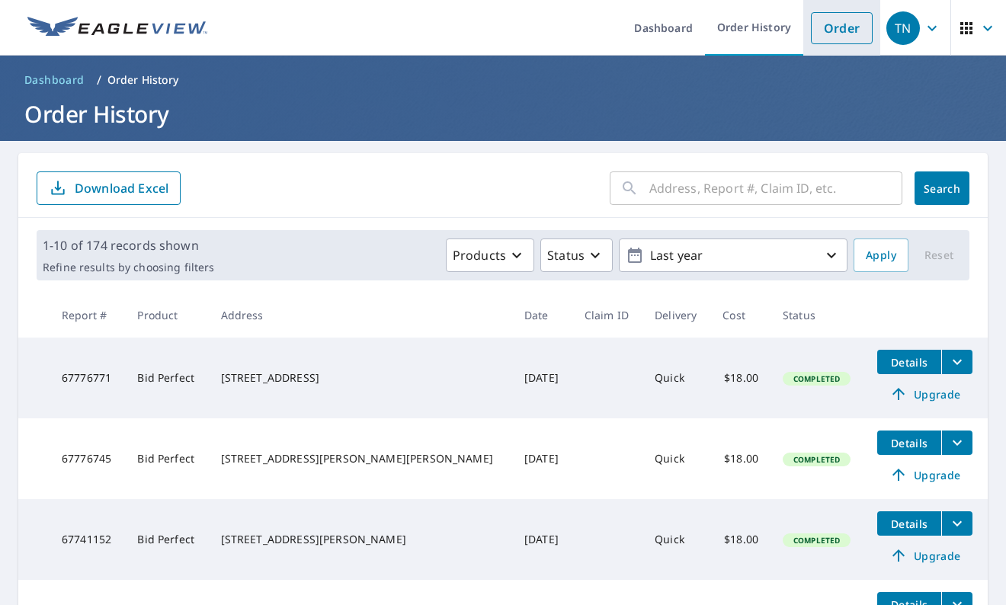 This screenshot has height=605, width=1006. I want to click on button: Apply, so click(881, 255).